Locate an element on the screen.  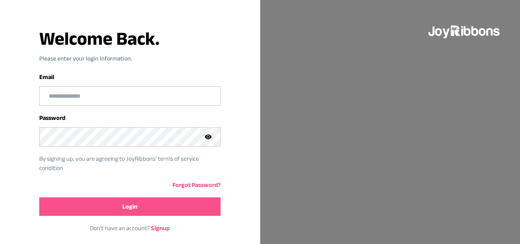
img: joyribbons is located at coordinates (464, 31).